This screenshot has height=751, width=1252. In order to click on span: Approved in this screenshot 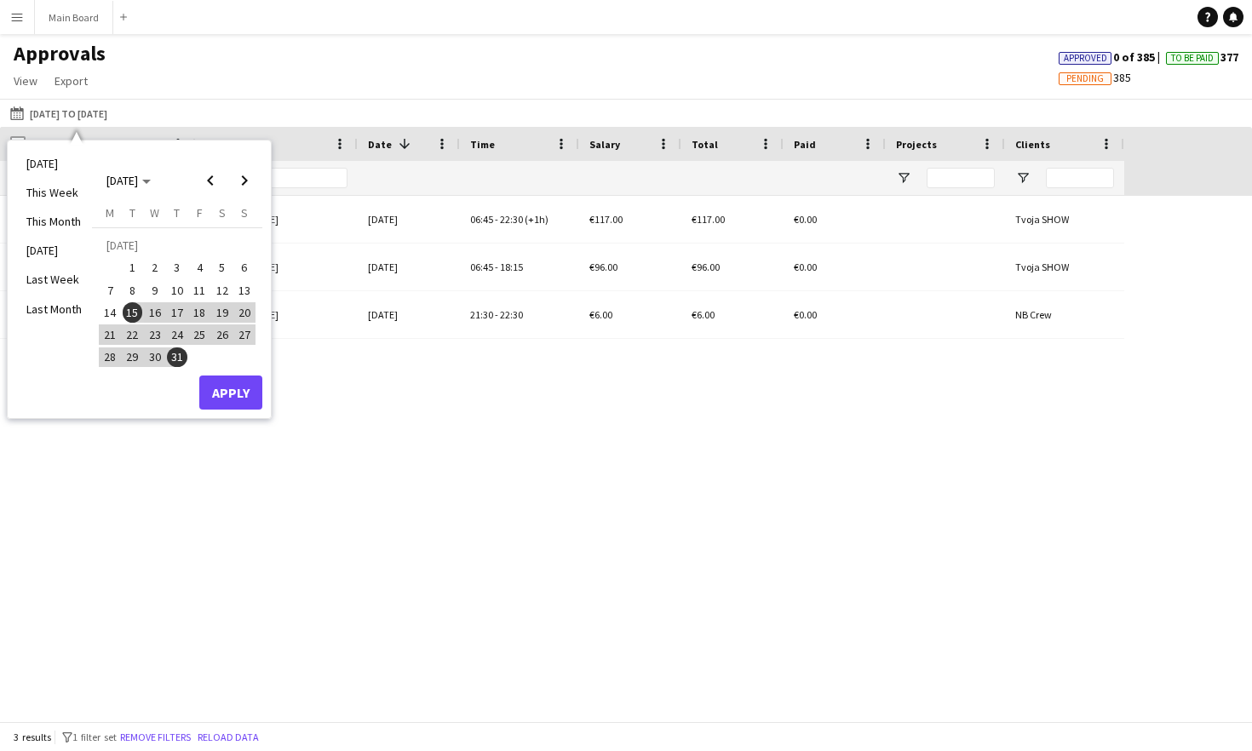, I will do `click(1085, 58)`.